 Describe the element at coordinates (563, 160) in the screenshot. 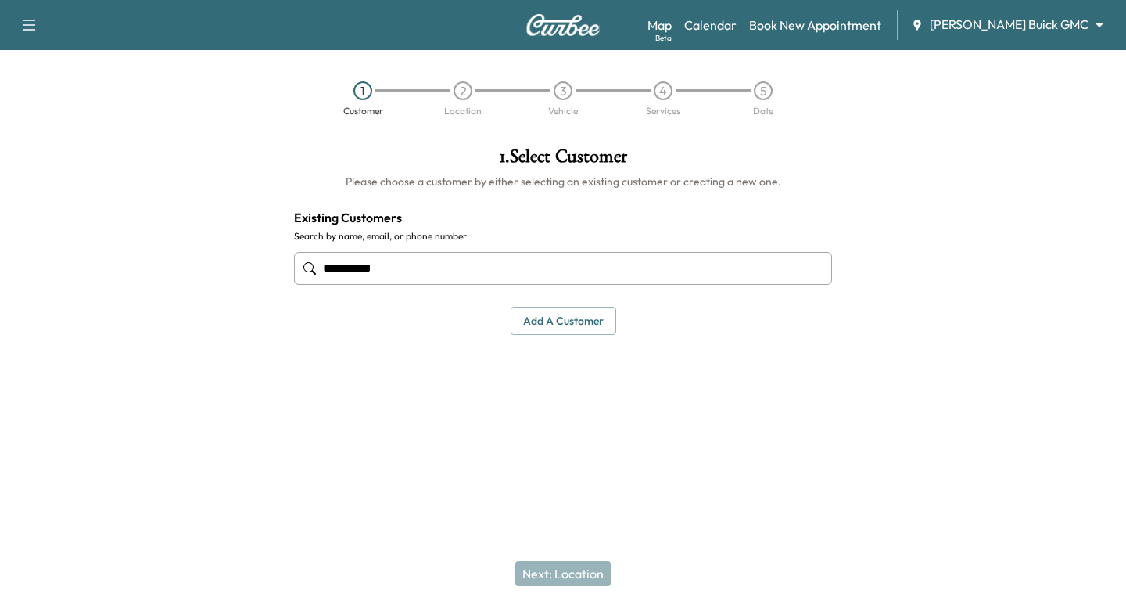

I see `h1: 1 . Select Customer` at that location.